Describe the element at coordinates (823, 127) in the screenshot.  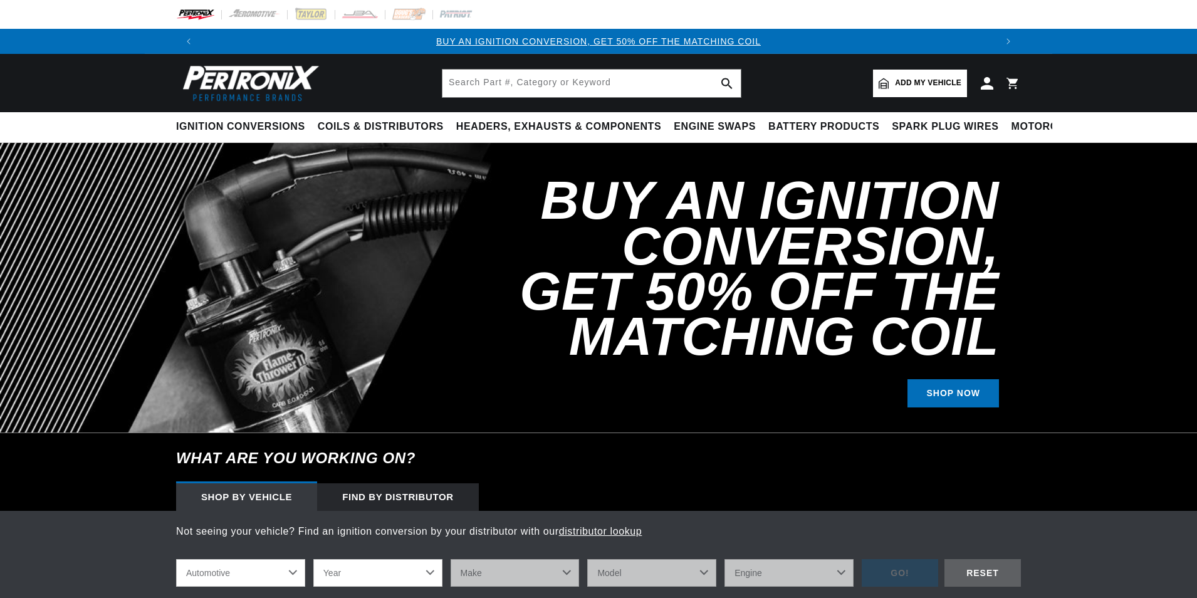
I see `summary: Battery Products` at that location.